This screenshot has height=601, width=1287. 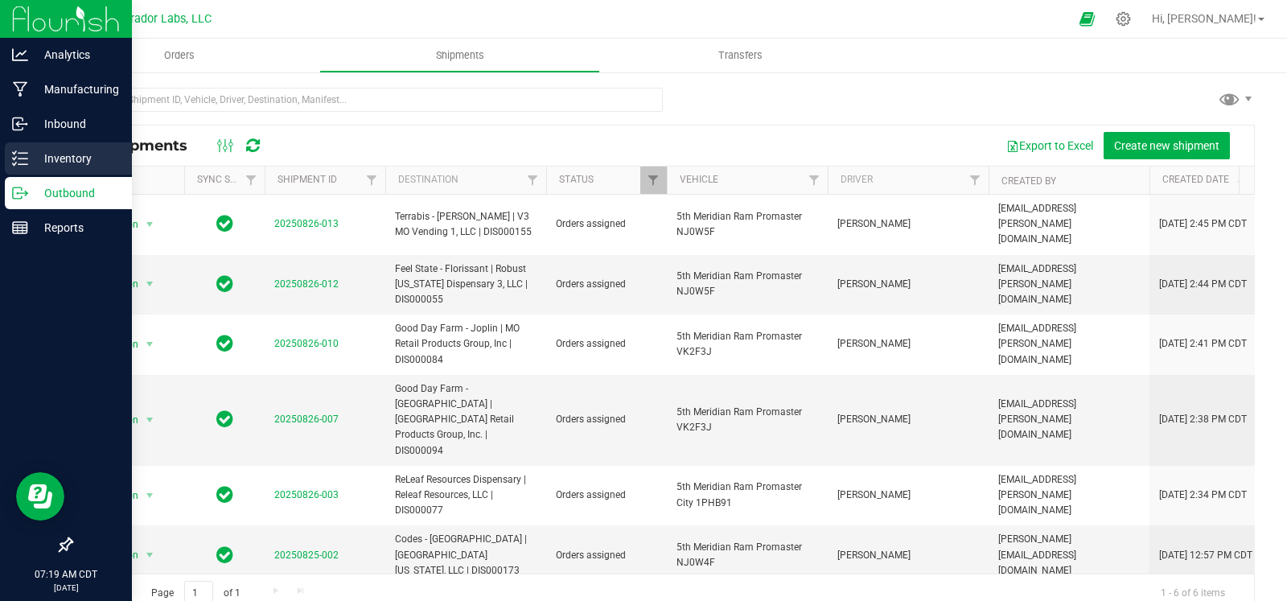 What do you see at coordinates (1123, 19) in the screenshot?
I see `div: Manage settings` at bounding box center [1123, 19].